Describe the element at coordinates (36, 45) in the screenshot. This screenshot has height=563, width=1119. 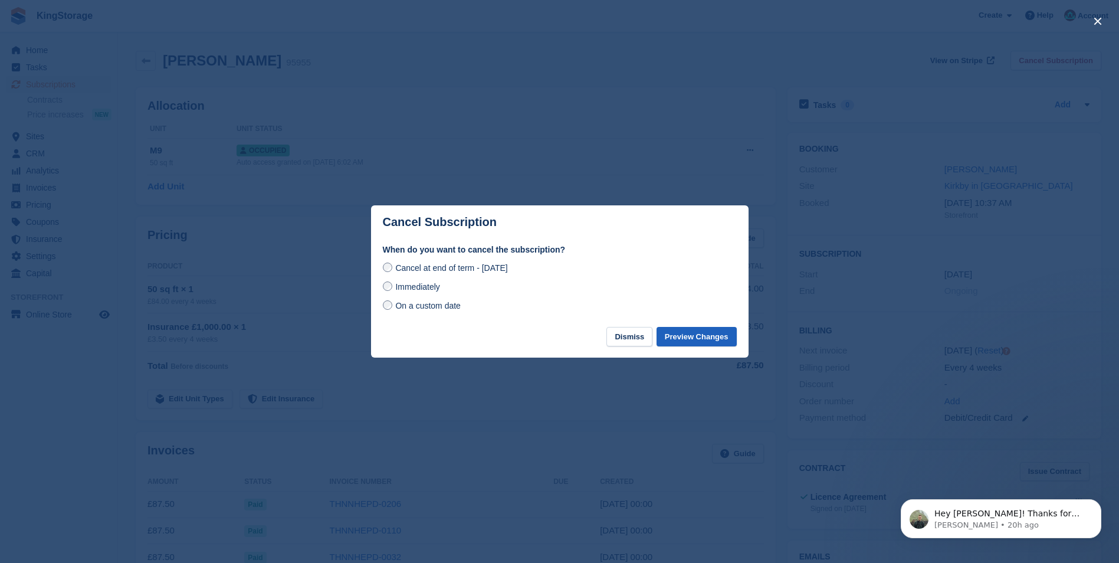
I see `img: Profile image for Charles` at that location.